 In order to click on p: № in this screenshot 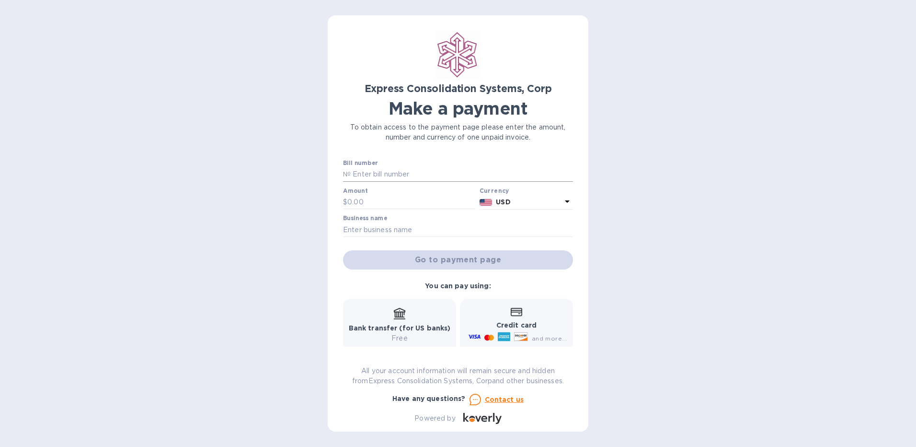, I will do `click(347, 174)`.